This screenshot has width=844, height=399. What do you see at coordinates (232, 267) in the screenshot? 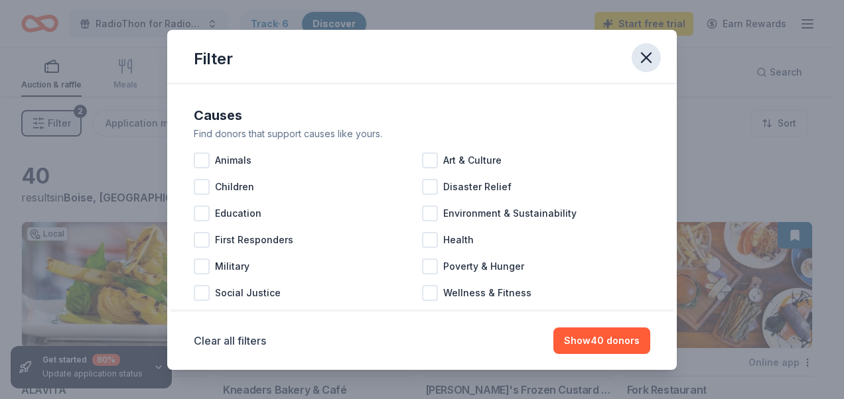
I see `span: Military` at bounding box center [232, 267].